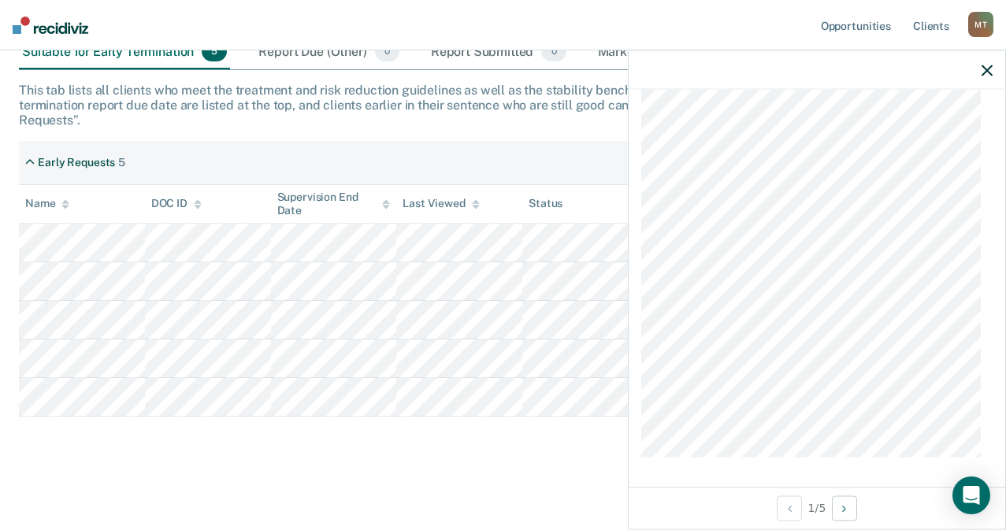  What do you see at coordinates (47, 203) in the screenshot?
I see `div: Name` at bounding box center [47, 203].